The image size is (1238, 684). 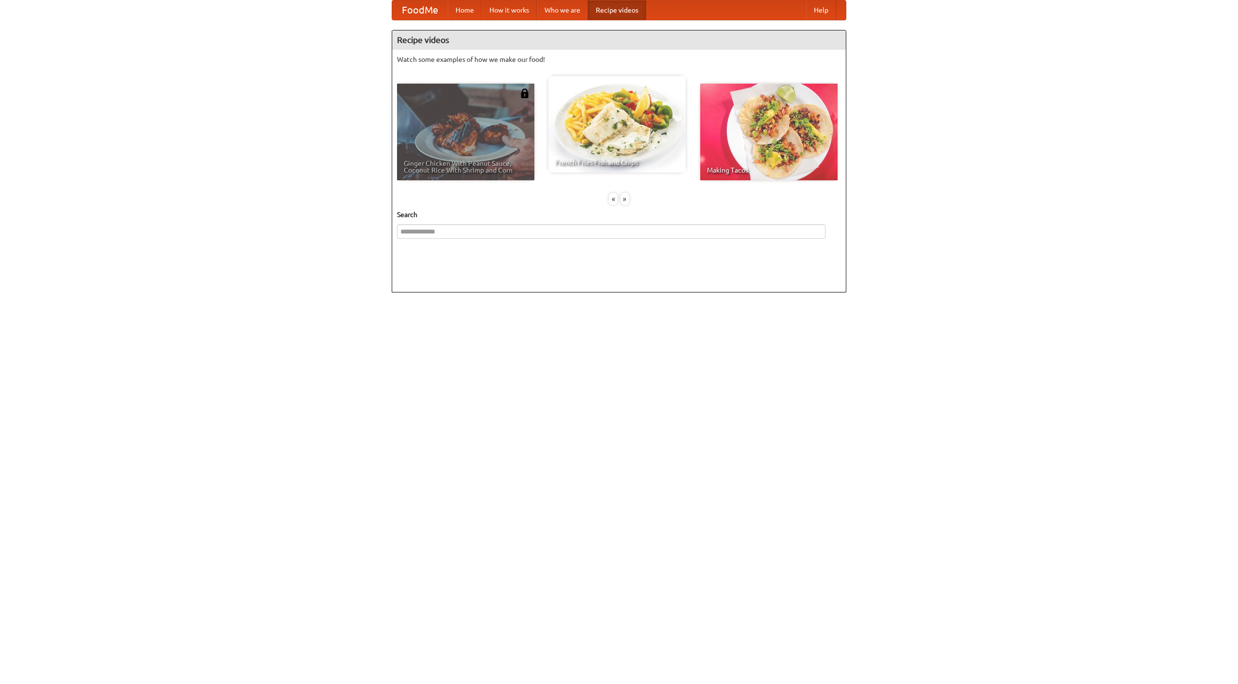 What do you see at coordinates (465, 10) in the screenshot?
I see `a: Home` at bounding box center [465, 10].